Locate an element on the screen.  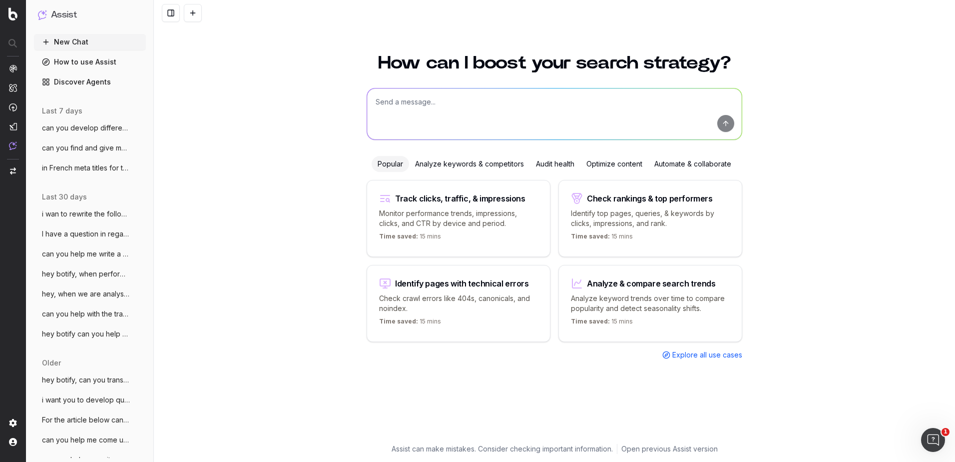
span: last 30 days is located at coordinates (64, 197).